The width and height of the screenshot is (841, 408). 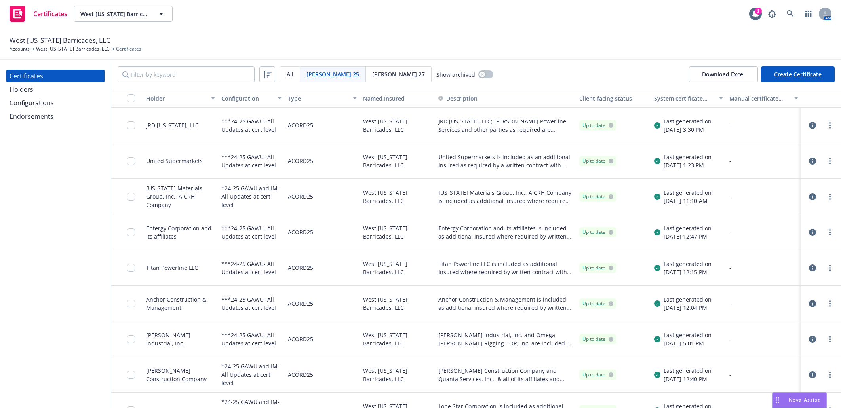 I want to click on button: Download Excel, so click(x=724, y=74).